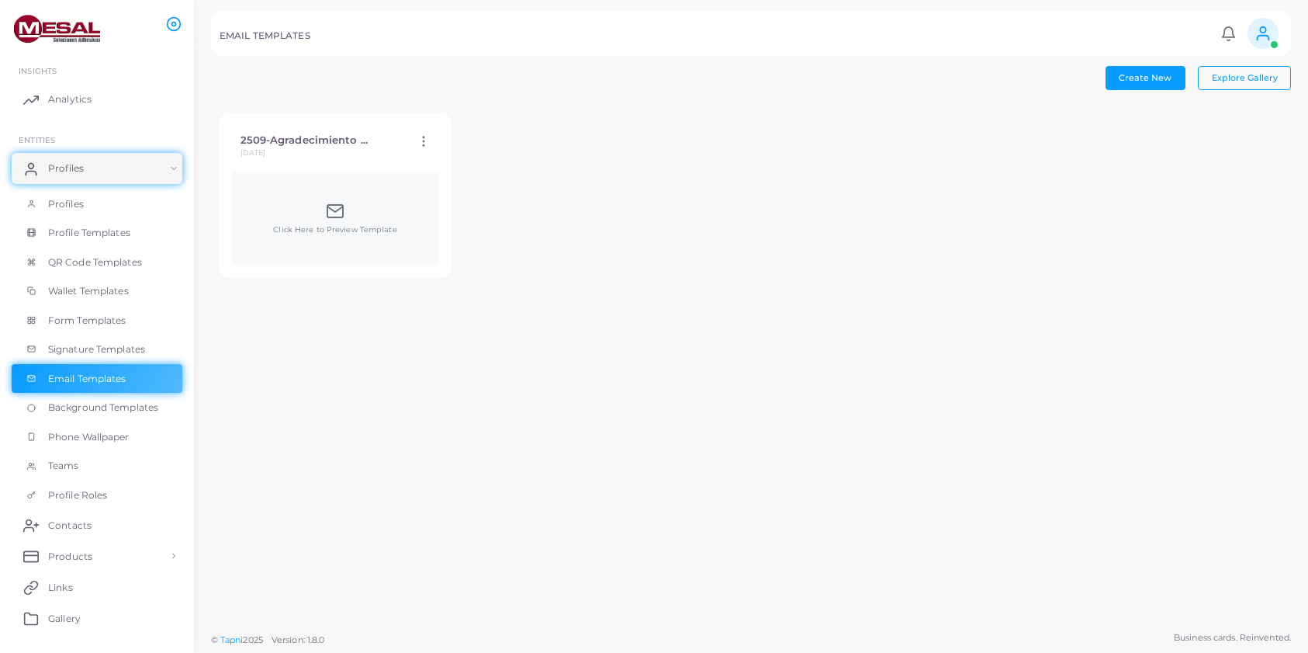 Image resolution: width=1308 pixels, height=653 pixels. Describe the element at coordinates (252, 639) in the screenshot. I see `span: 2025` at that location.